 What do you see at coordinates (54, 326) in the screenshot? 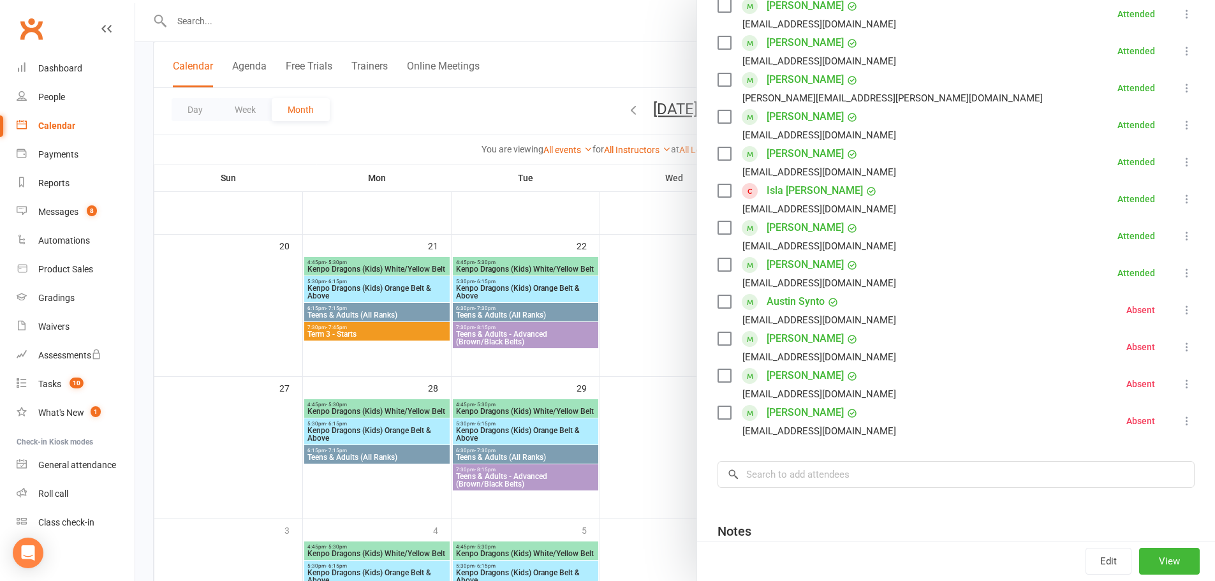
I see `div: Waivers` at bounding box center [54, 326].